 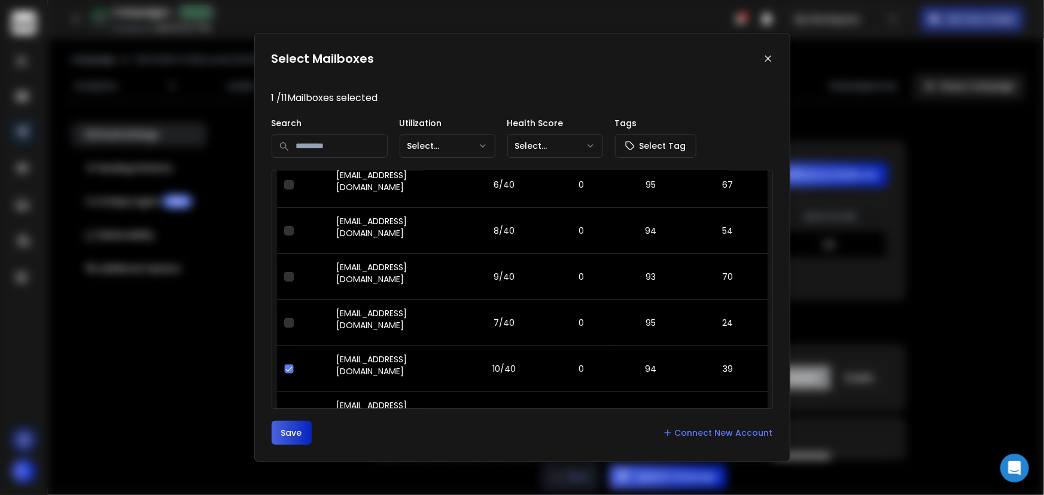 I want to click on td: 67, so click(x=727, y=184).